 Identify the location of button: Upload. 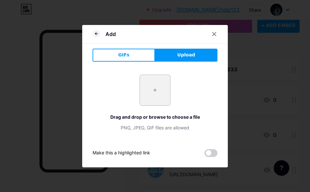
(186, 55).